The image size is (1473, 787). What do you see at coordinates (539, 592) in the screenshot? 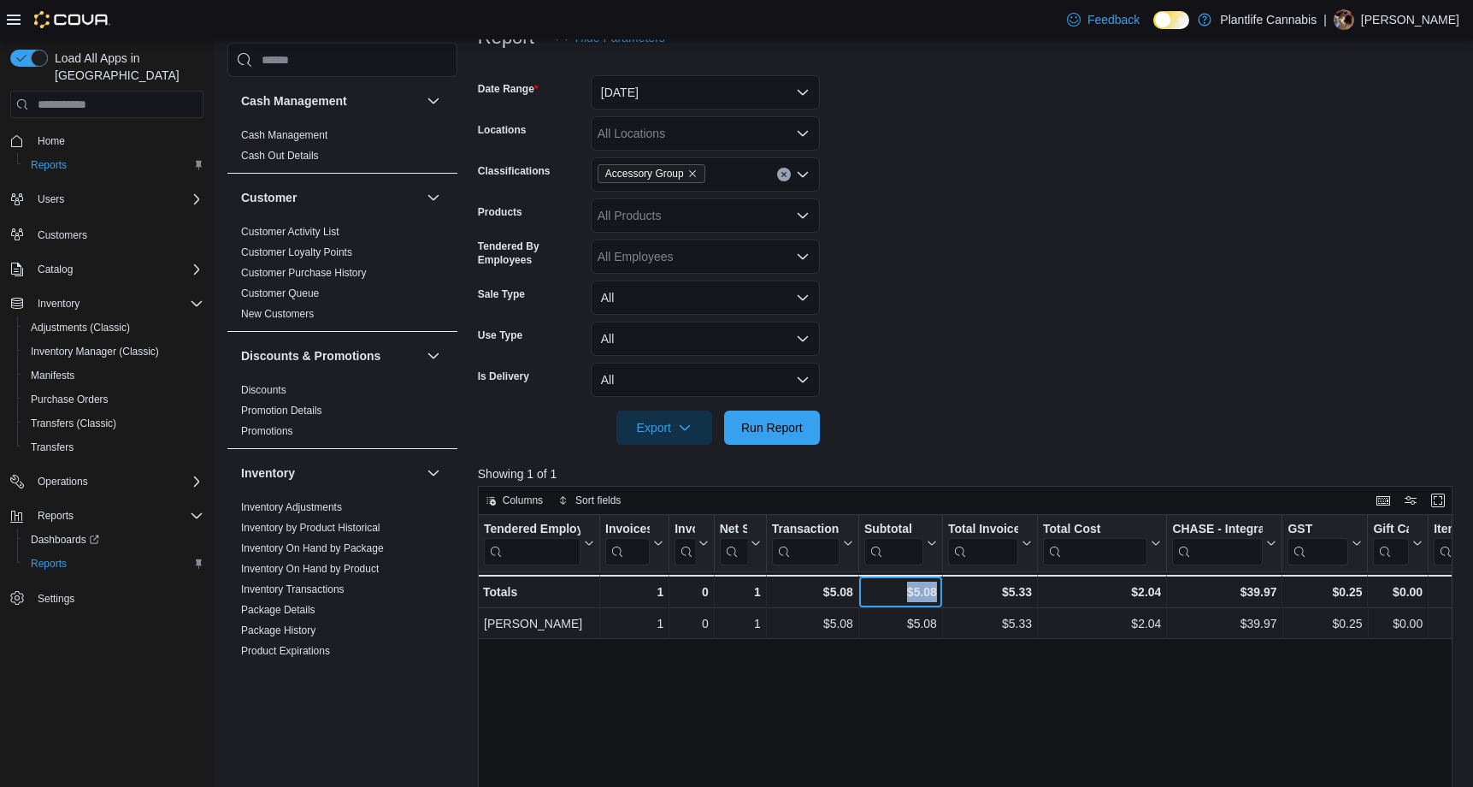
I see `div: Totals` at bounding box center [539, 592].